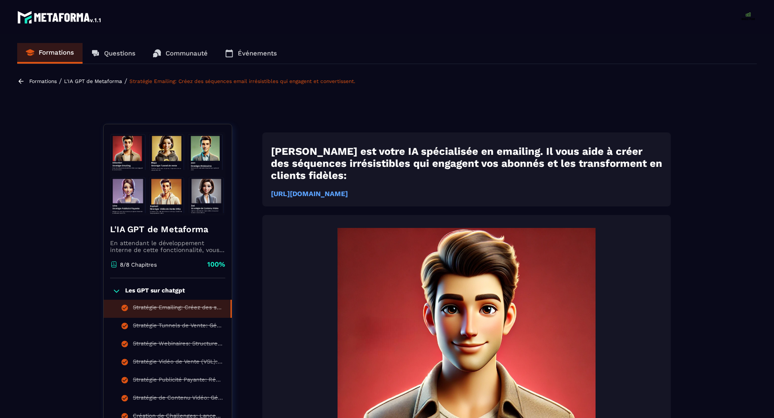  I want to click on a: Événements, so click(251, 53).